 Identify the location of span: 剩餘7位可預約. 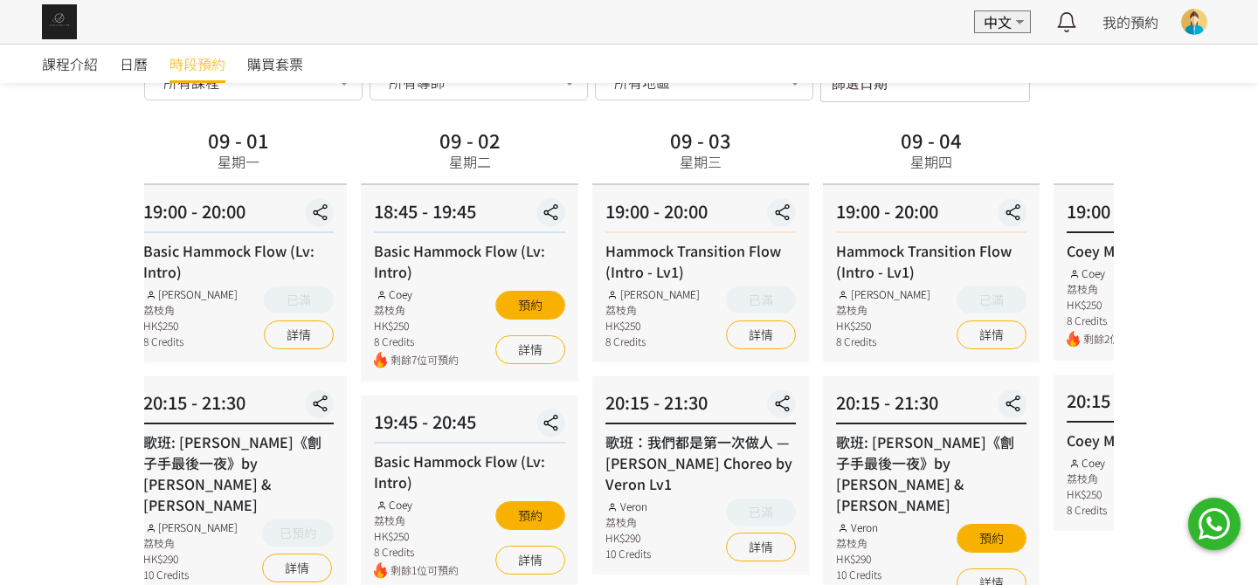
(425, 360).